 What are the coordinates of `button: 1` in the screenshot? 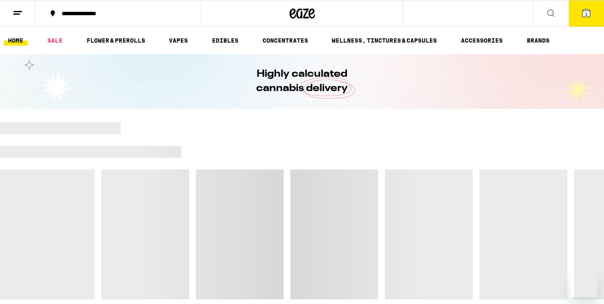 It's located at (586, 14).